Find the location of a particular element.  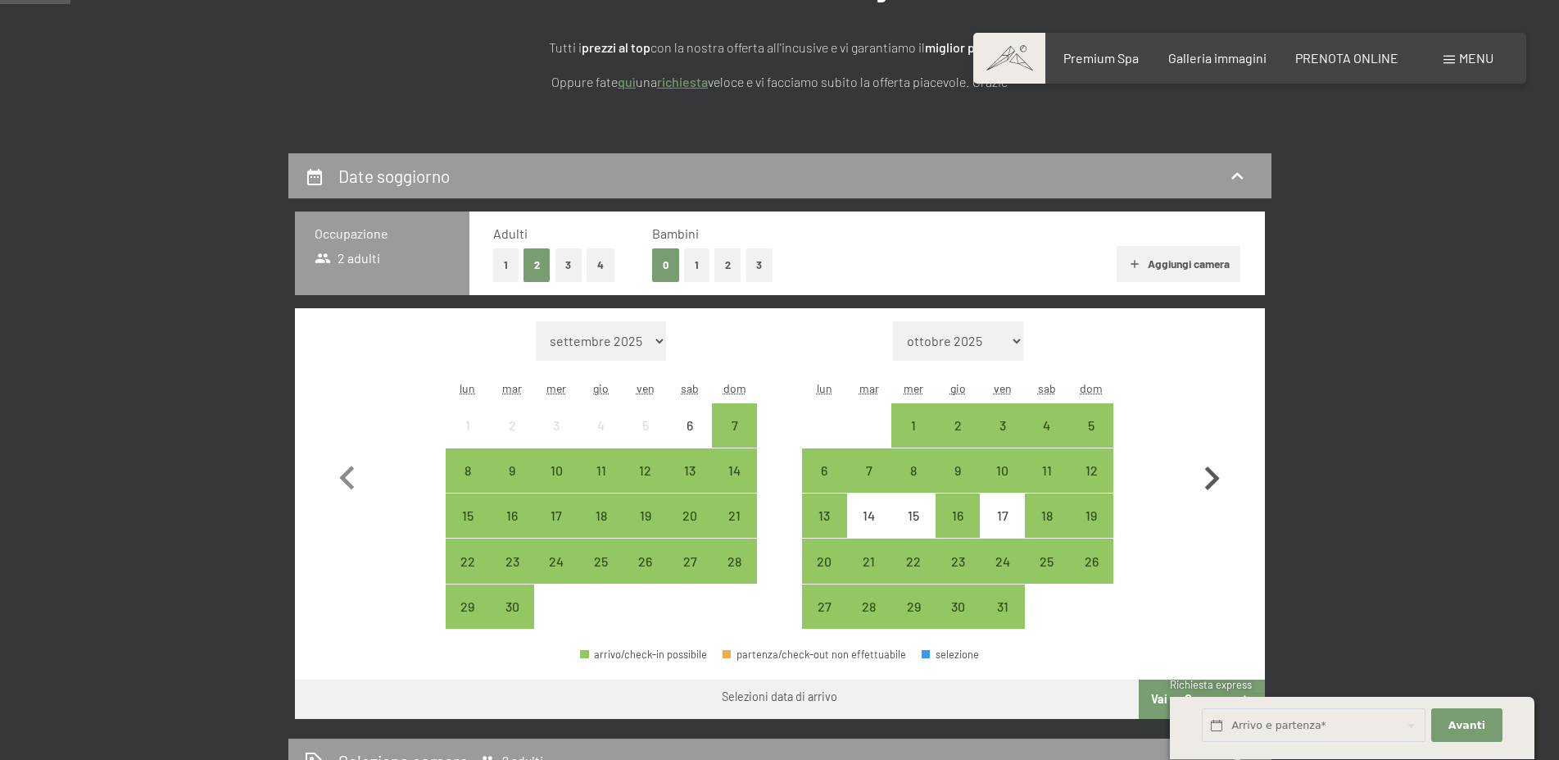

div: 7 is located at coordinates (734, 439).